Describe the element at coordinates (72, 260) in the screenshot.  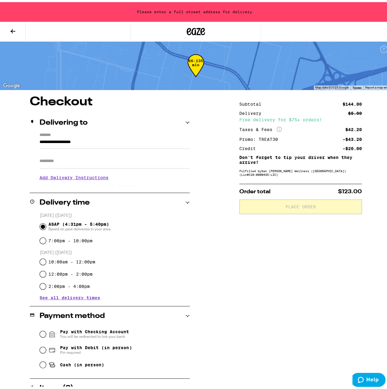
I see `label: 10:00am - 12:00pm` at that location.